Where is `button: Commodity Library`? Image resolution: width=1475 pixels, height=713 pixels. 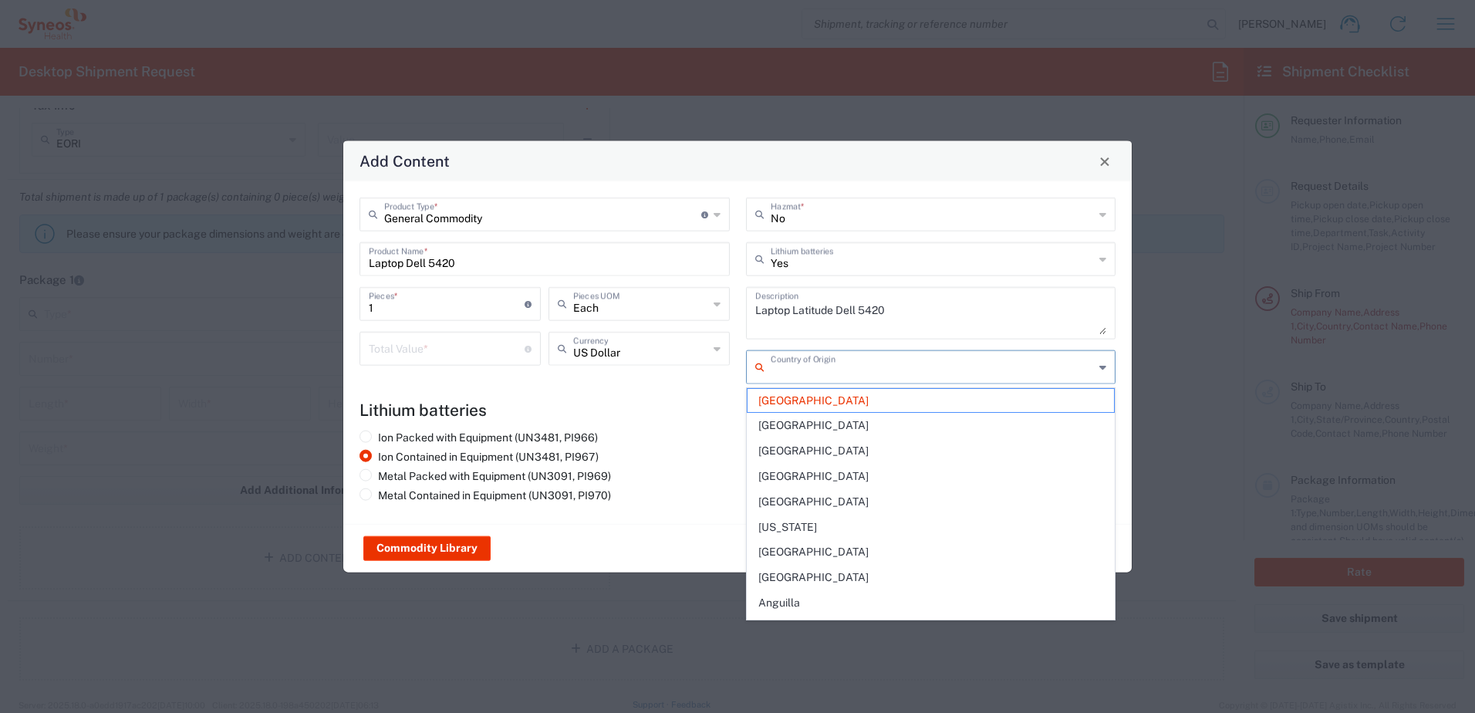 button: Commodity Library is located at coordinates (427, 549).